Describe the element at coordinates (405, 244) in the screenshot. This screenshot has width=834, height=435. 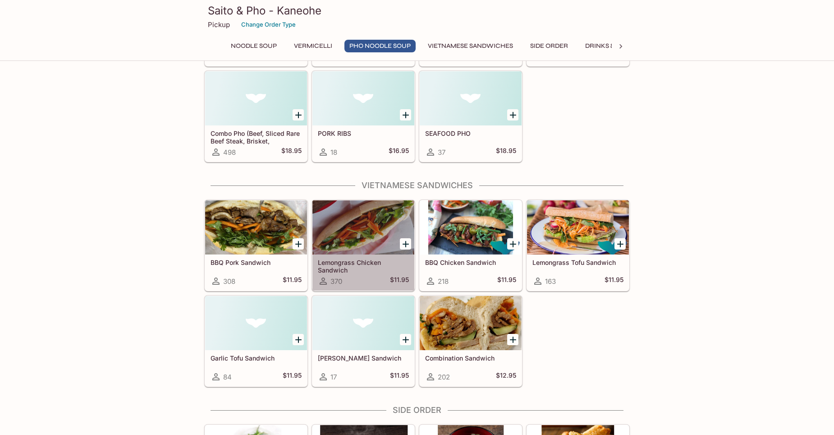
I see `button: Add Lemongrass Chicken Sandwich` at that location.